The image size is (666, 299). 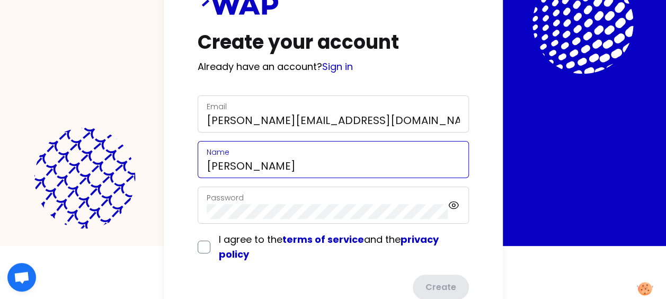 I want to click on label: Name, so click(x=218, y=152).